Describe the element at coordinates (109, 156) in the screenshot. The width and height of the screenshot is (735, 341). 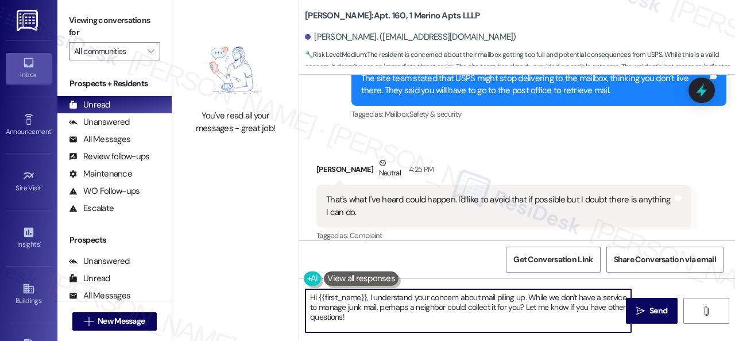
I see `div: Review follow-ups` at that location.